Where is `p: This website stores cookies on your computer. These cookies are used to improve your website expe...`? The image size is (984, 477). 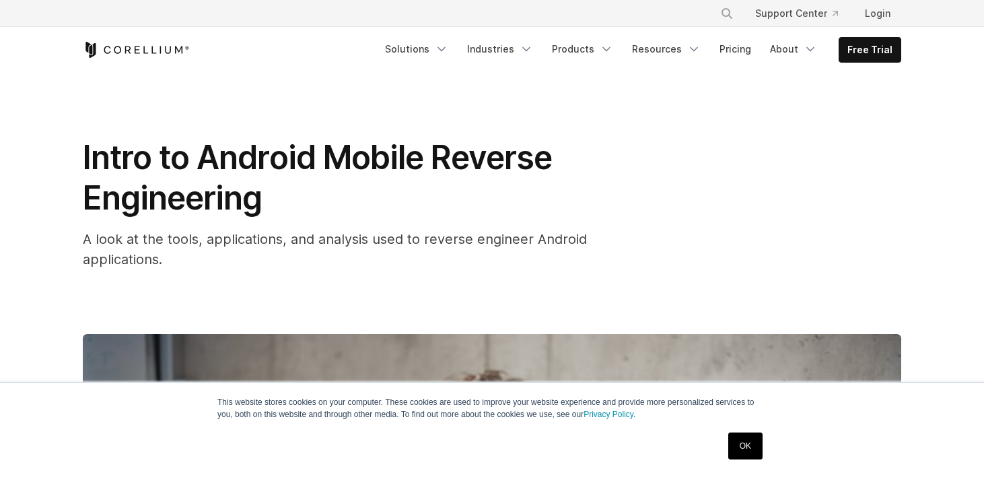 p: This website stores cookies on your computer. These cookies are used to improve your website expe... is located at coordinates (492, 408).